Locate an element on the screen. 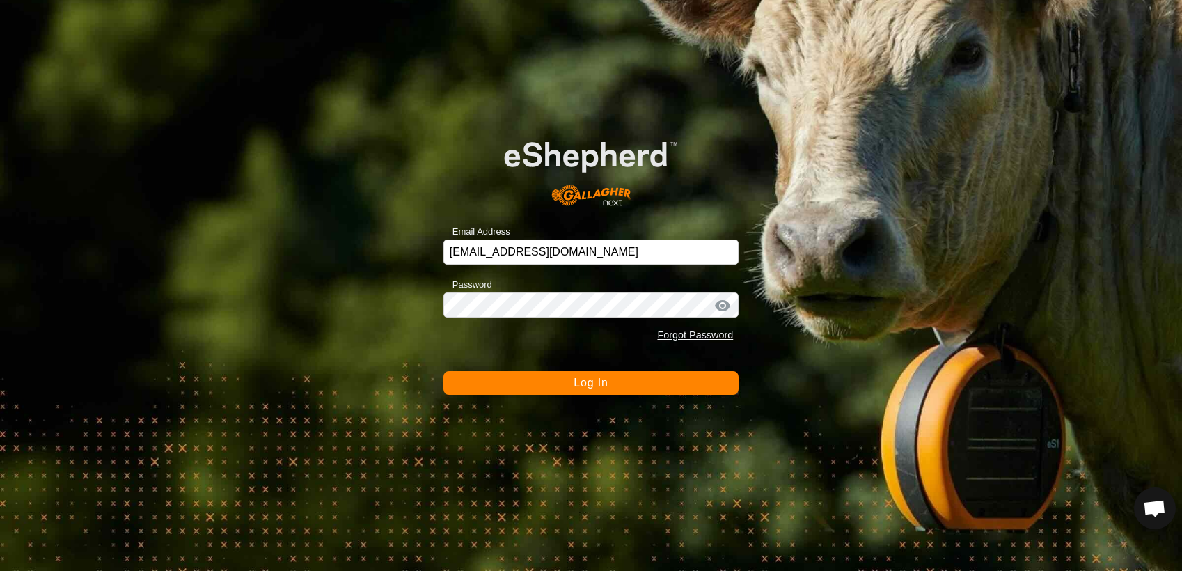 Image resolution: width=1182 pixels, height=571 pixels. button: Log In is located at coordinates (591, 383).